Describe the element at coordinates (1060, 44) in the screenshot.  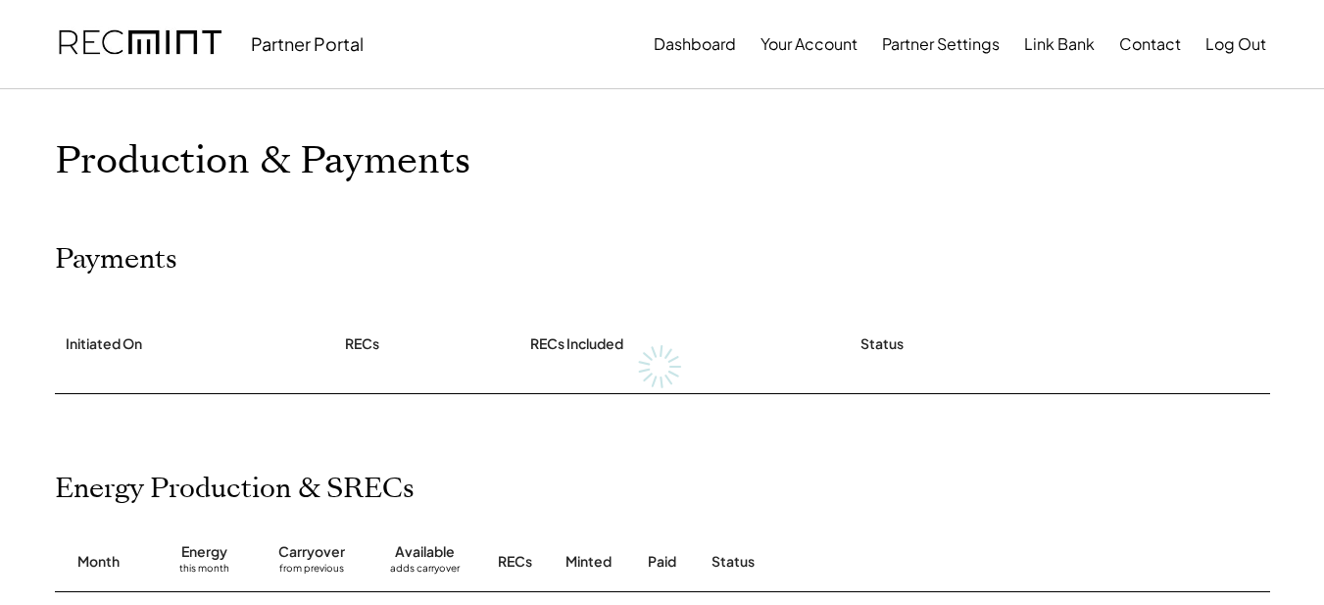
I see `button: Link Bank` at that location.